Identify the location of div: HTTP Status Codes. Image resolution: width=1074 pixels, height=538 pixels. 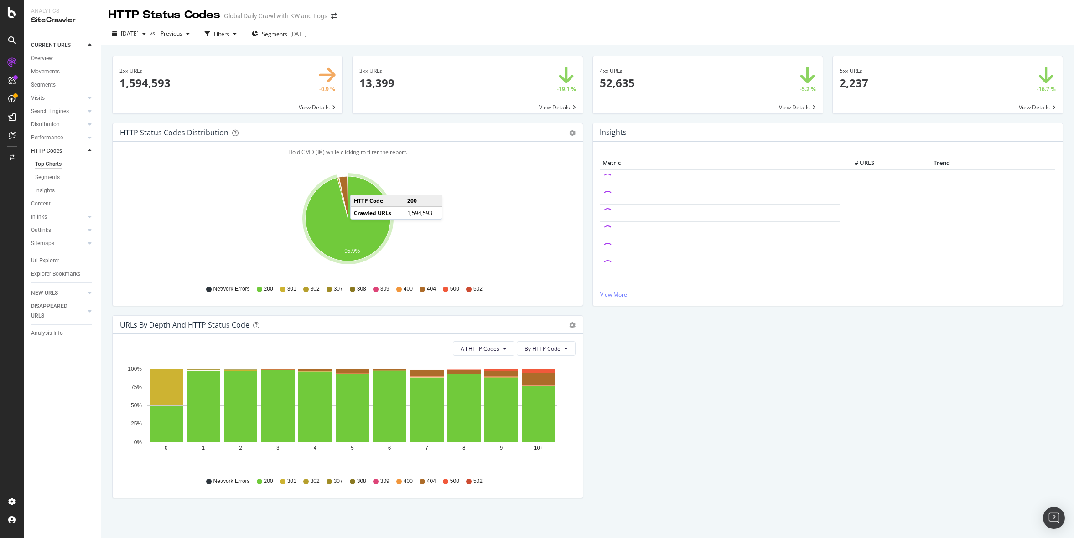
(164, 15).